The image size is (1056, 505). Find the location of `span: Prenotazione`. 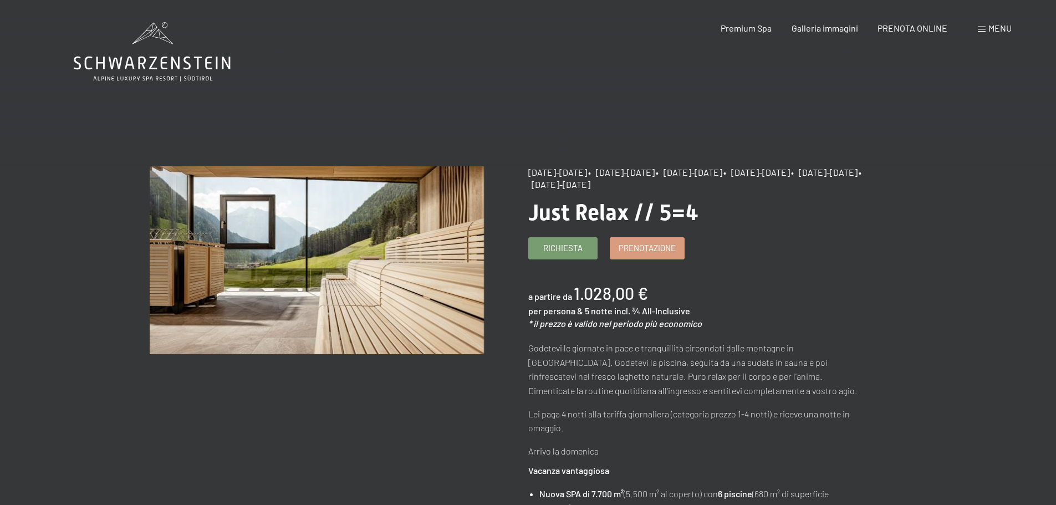

span: Prenotazione is located at coordinates (647, 248).